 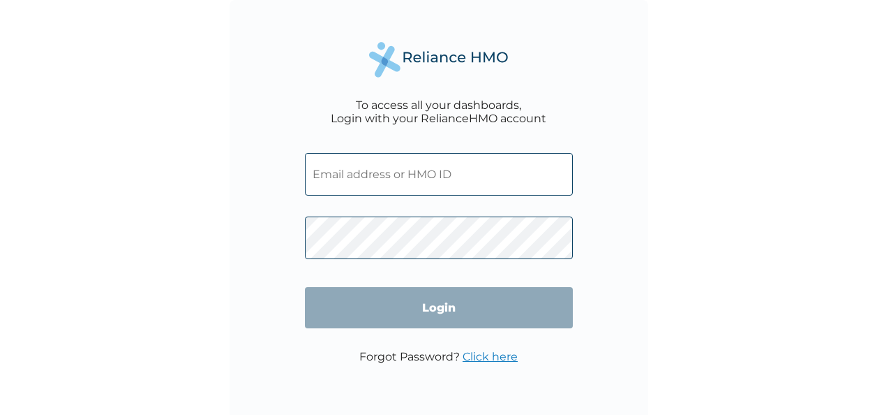 I want to click on a: Click here, so click(x=490, y=356).